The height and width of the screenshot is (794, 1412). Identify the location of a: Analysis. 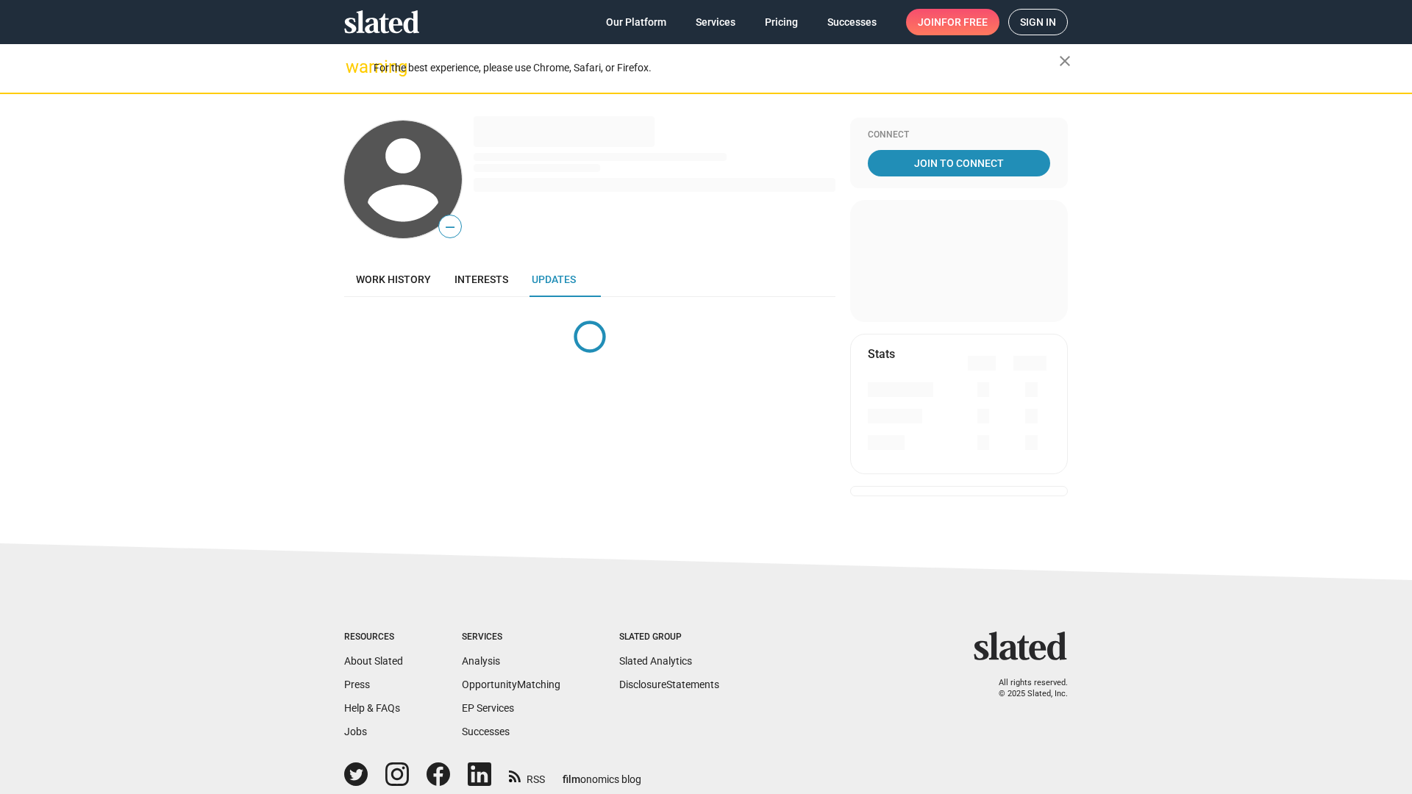
(481, 661).